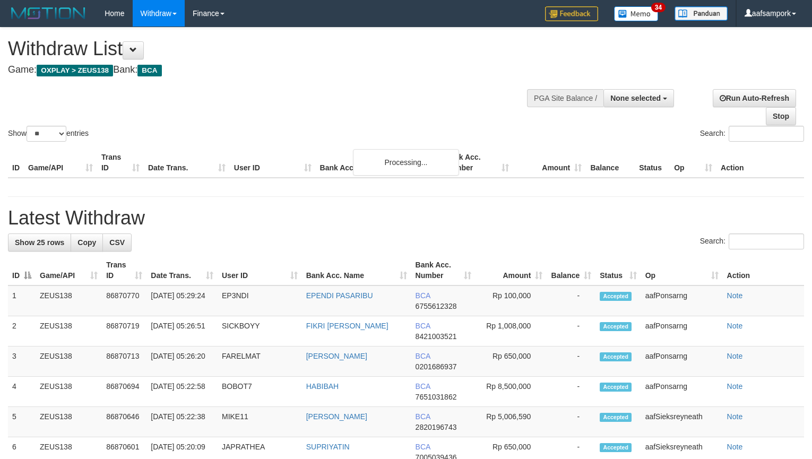 Image resolution: width=812 pixels, height=459 pixels. What do you see at coordinates (701, 13) in the screenshot?
I see `img: panduan.png` at bounding box center [701, 13].